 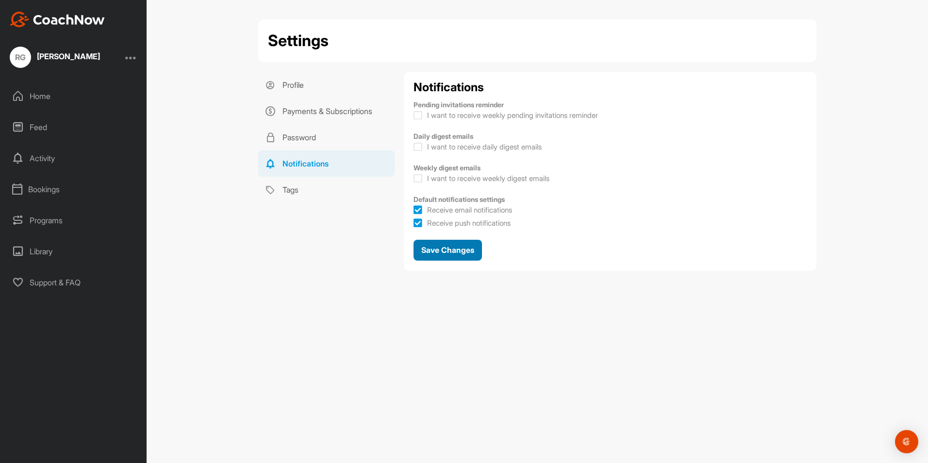 What do you see at coordinates (610, 136) in the screenshot?
I see `h4: Daily digest emails` at bounding box center [610, 136].